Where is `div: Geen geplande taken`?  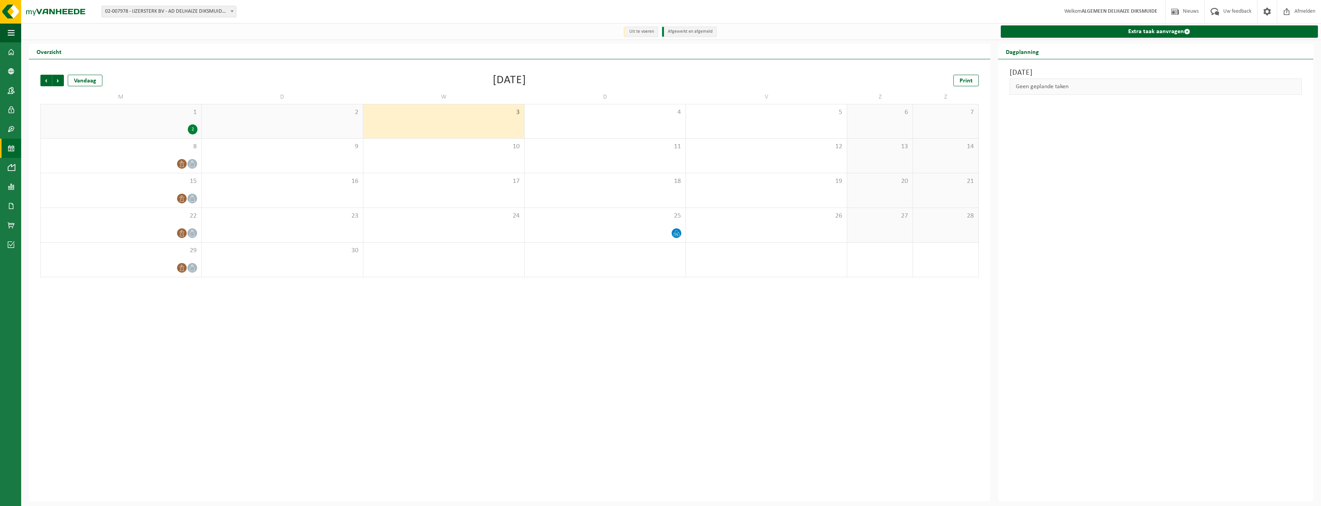 div: Geen geplande taken is located at coordinates (1156, 87).